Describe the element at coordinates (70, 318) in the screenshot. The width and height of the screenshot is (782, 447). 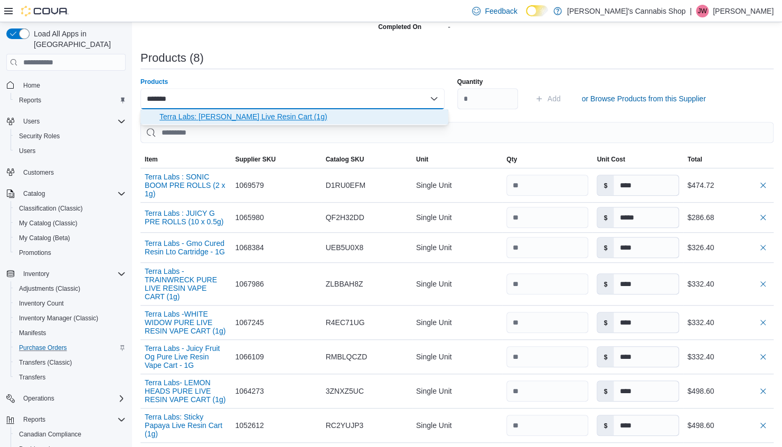
I see `button: Inventory Manager (Classic)` at that location.